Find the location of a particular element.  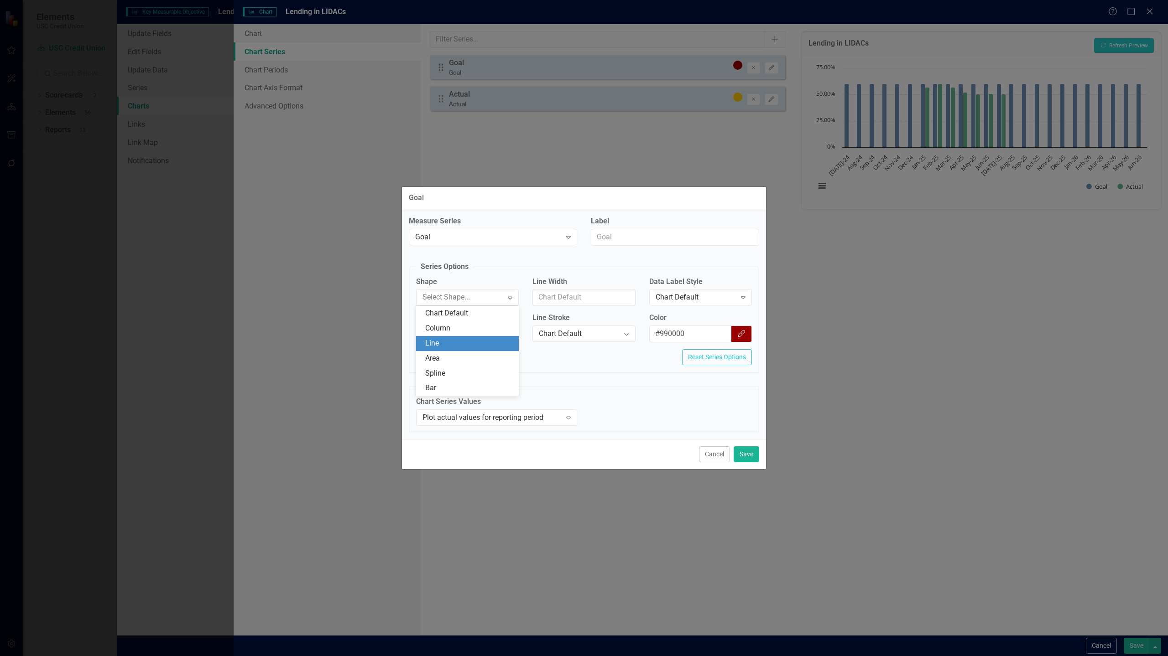

div: Plot actual values for reporting period is located at coordinates (492, 417).